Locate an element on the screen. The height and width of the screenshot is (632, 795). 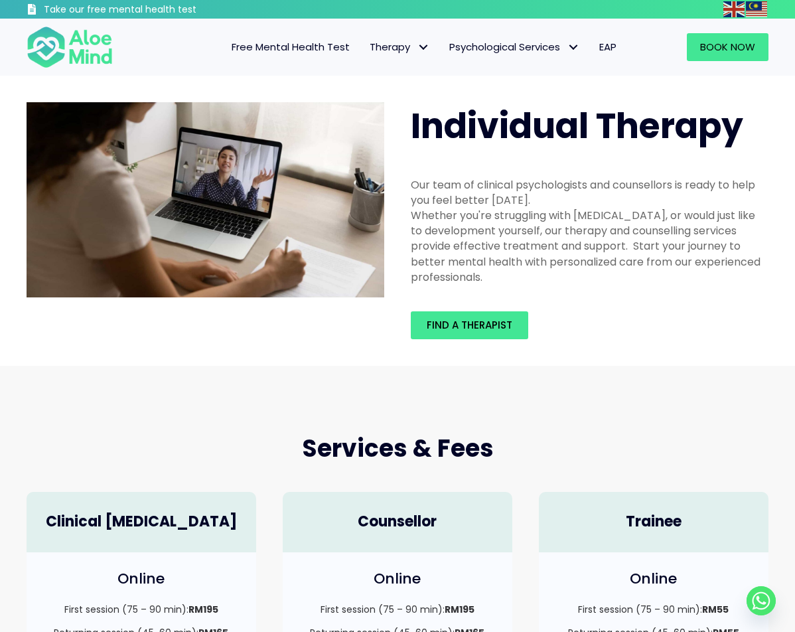
h4: Counsellor is located at coordinates (398, 522).